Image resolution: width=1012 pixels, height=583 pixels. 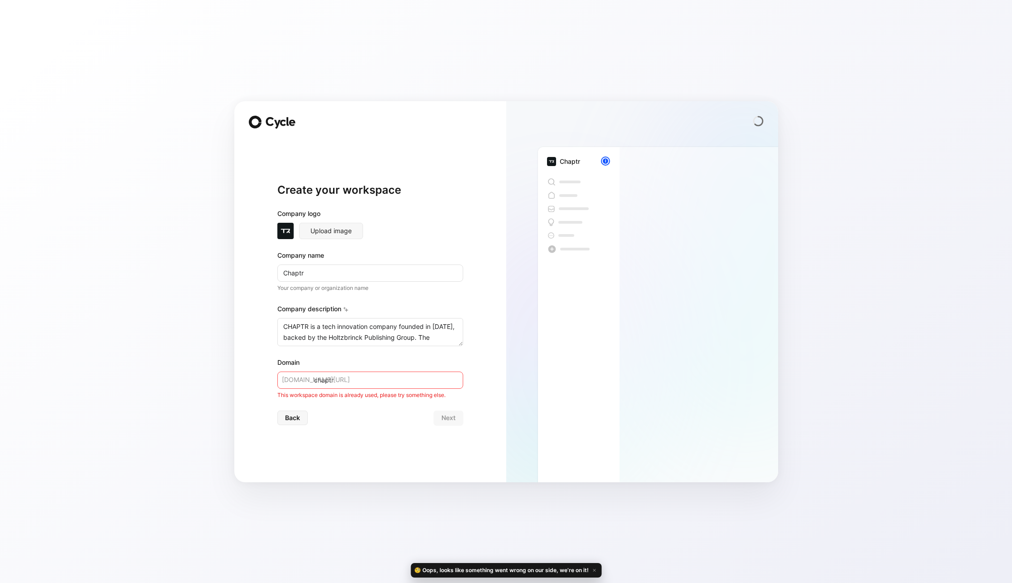 What do you see at coordinates (370, 215) in the screenshot?
I see `div: Company logo` at bounding box center [370, 215].